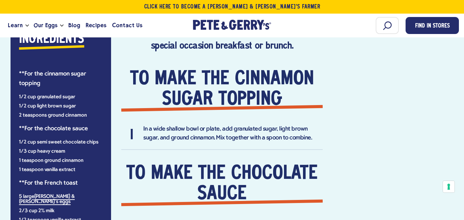  Describe the element at coordinates (15, 25) in the screenshot. I see `a: Learn` at that location.